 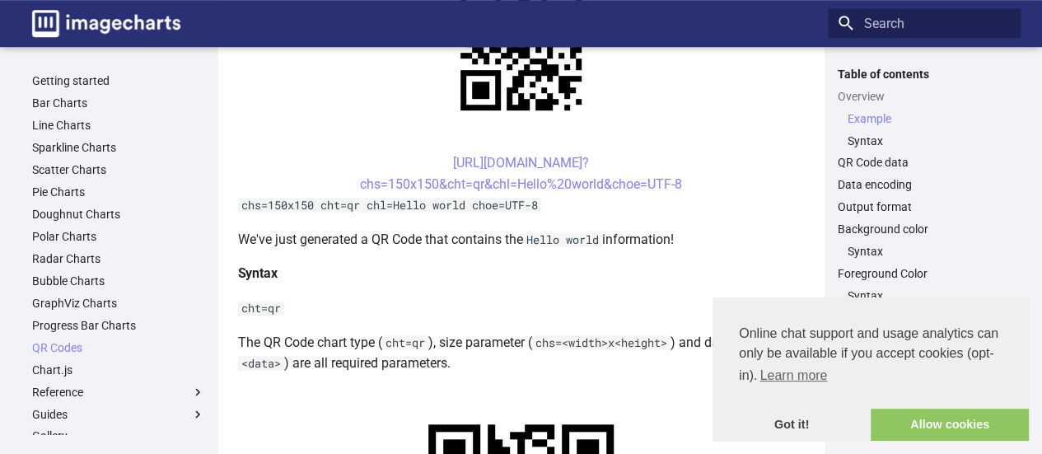 I want to click on a: Gallery, so click(x=119, y=436).